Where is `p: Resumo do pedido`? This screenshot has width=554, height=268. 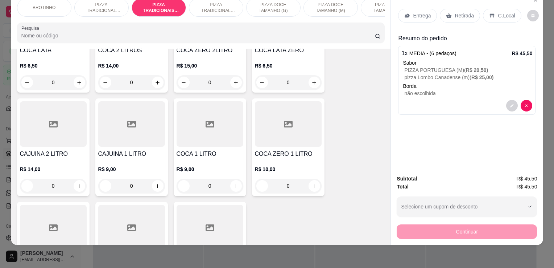
p: Resumo do pedido is located at coordinates (467, 38).